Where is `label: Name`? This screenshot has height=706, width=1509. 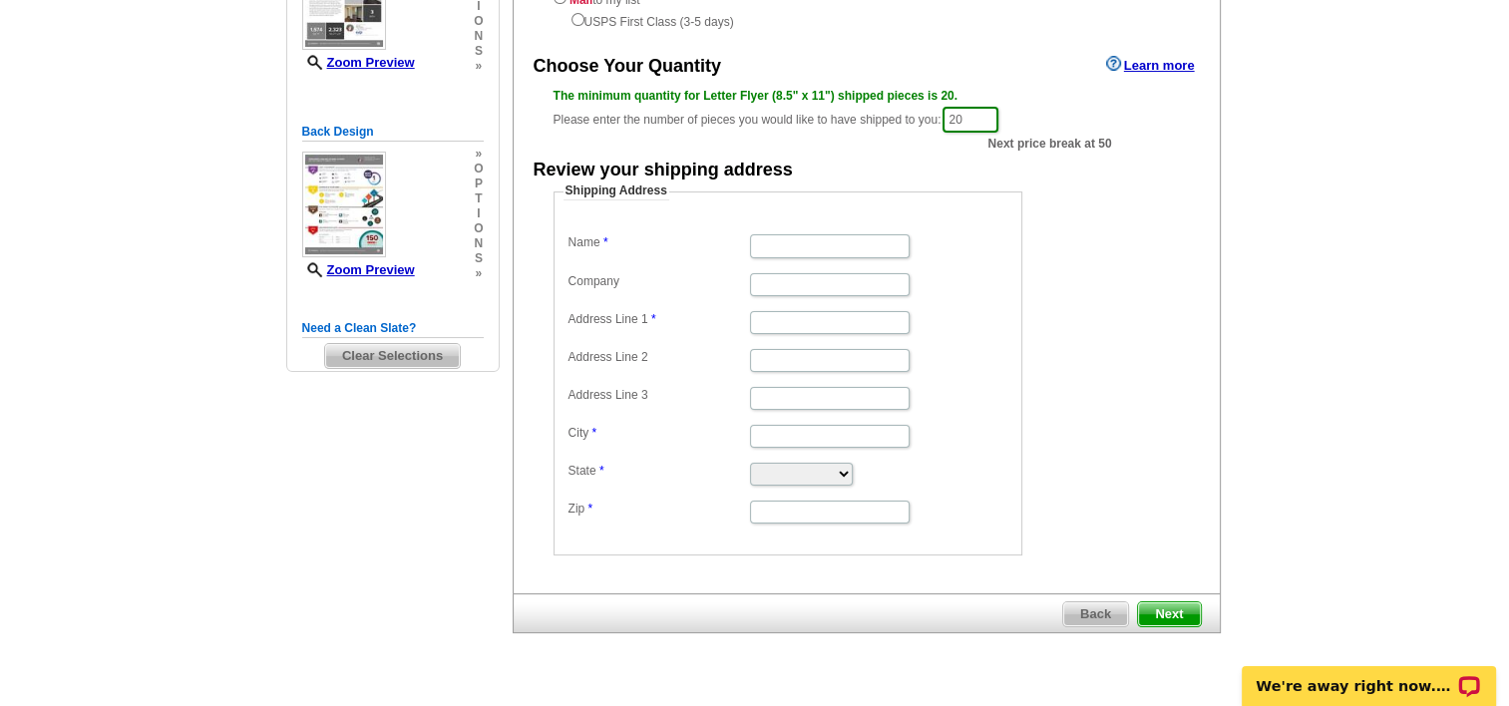 label: Name is located at coordinates (658, 242).